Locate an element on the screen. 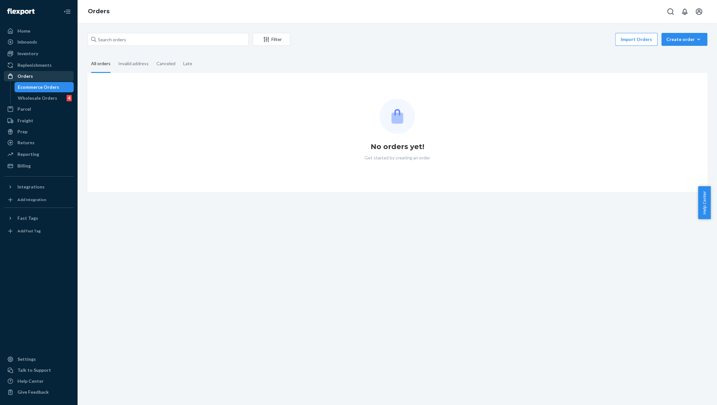  a: Add Integration is located at coordinates (39, 200).